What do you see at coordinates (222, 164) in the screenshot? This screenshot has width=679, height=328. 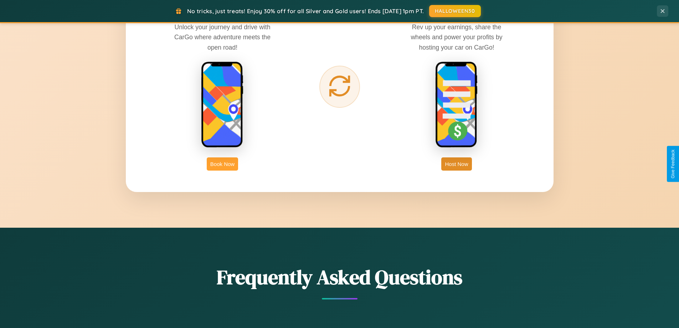 I see `button: Book Now` at bounding box center [222, 164].